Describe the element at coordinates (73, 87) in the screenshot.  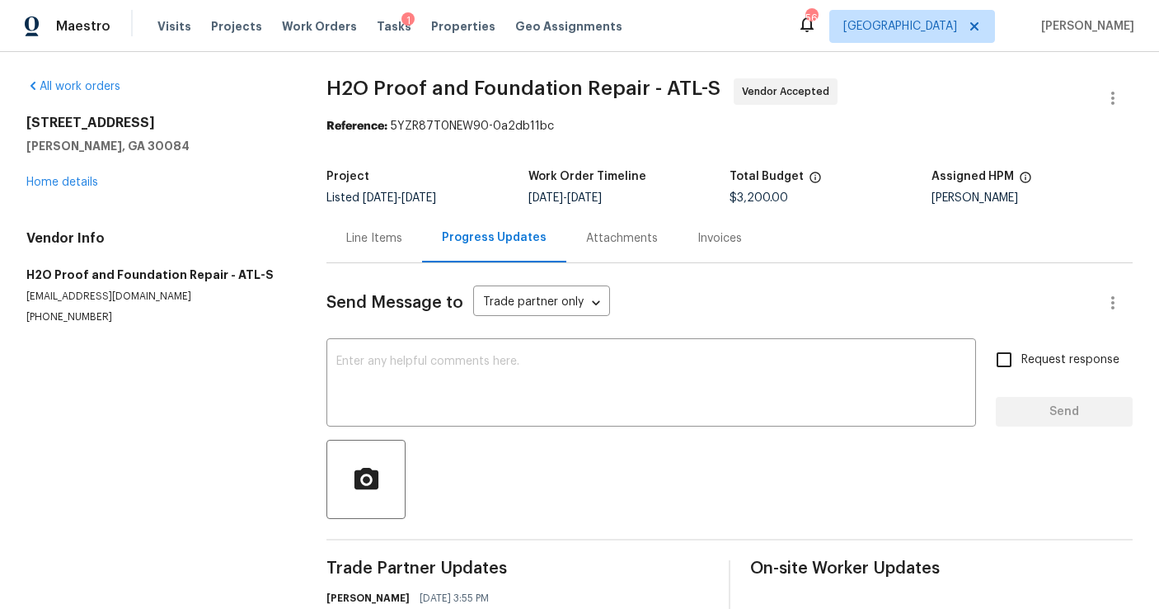
I see `a: All work orders` at that location.